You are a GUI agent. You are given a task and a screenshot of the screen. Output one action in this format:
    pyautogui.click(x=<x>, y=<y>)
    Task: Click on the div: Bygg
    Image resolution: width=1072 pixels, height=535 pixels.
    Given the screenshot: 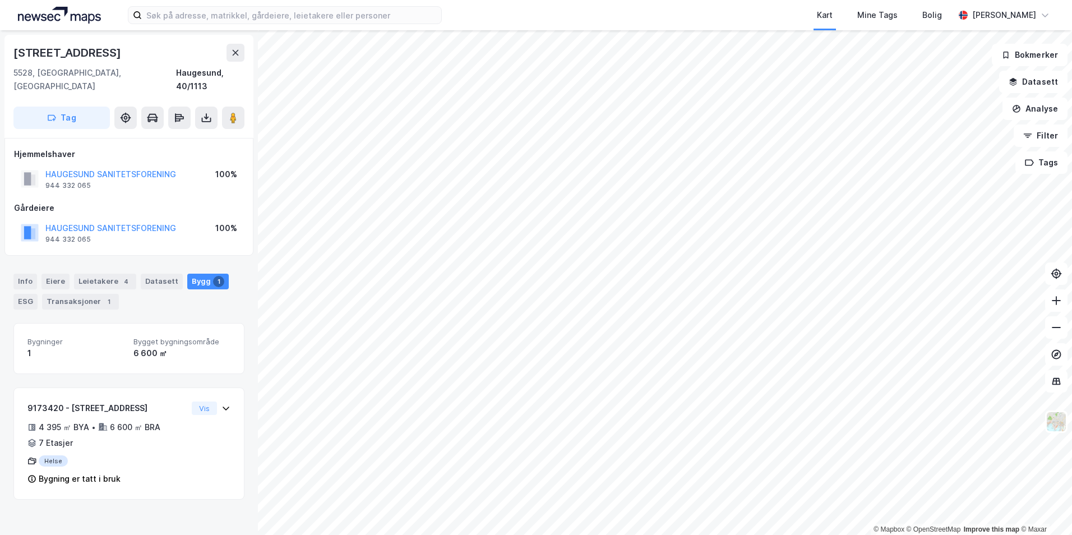 What is the action you would take?
    pyautogui.click(x=208, y=281)
    